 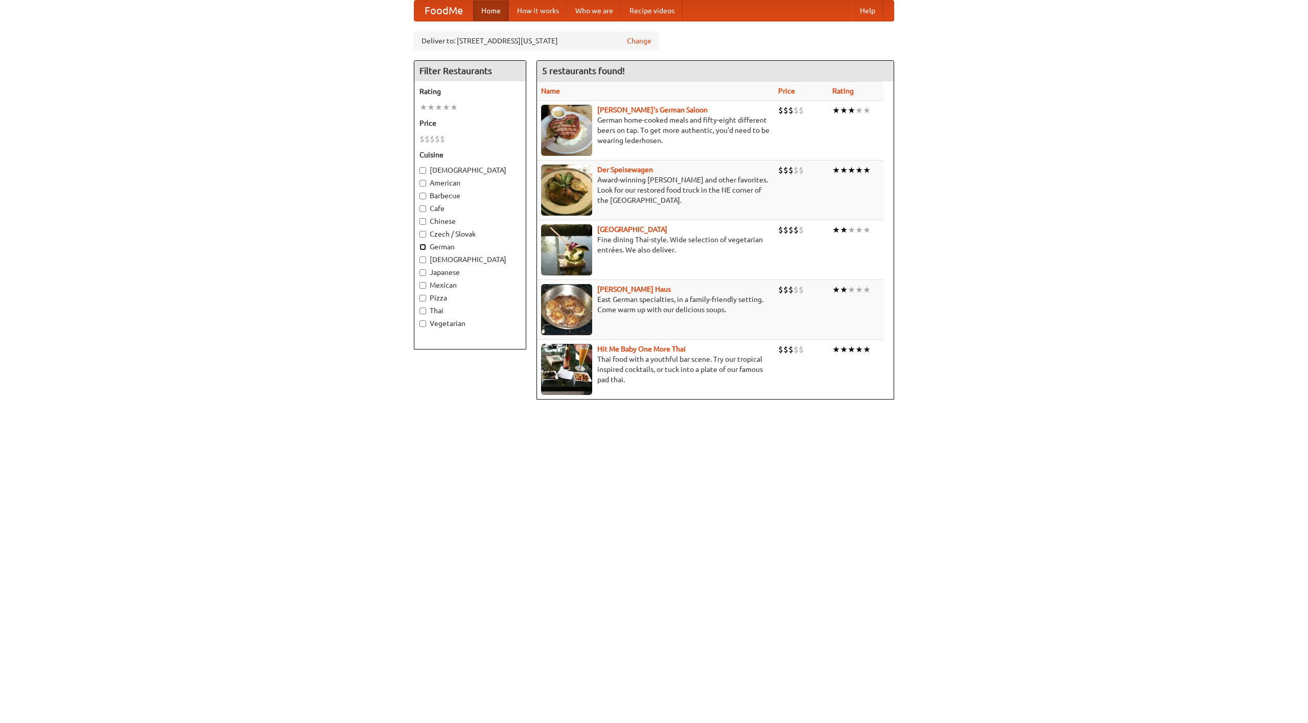 What do you see at coordinates (567, 130) in the screenshot?
I see `img: esthers.jpg` at bounding box center [567, 130].